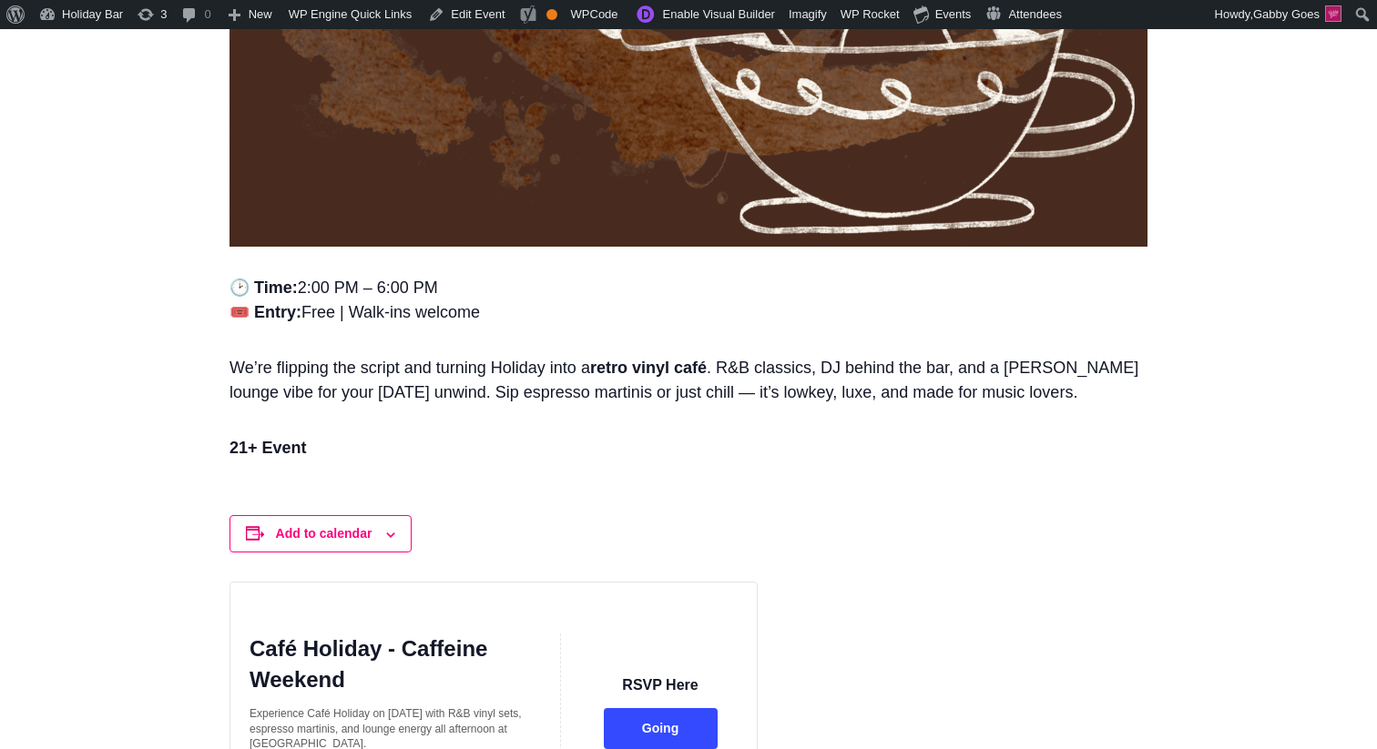 The image size is (1377, 749). I want to click on strong: 21+ Event, so click(268, 448).